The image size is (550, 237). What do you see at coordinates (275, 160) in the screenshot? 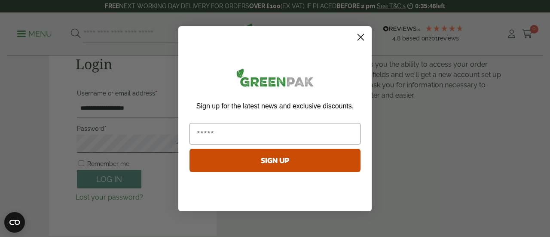
I see `button: SIGN UP` at bounding box center [275, 160].